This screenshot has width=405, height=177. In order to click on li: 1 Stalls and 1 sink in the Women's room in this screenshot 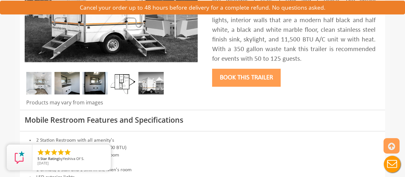, I will do `click(203, 155)`.